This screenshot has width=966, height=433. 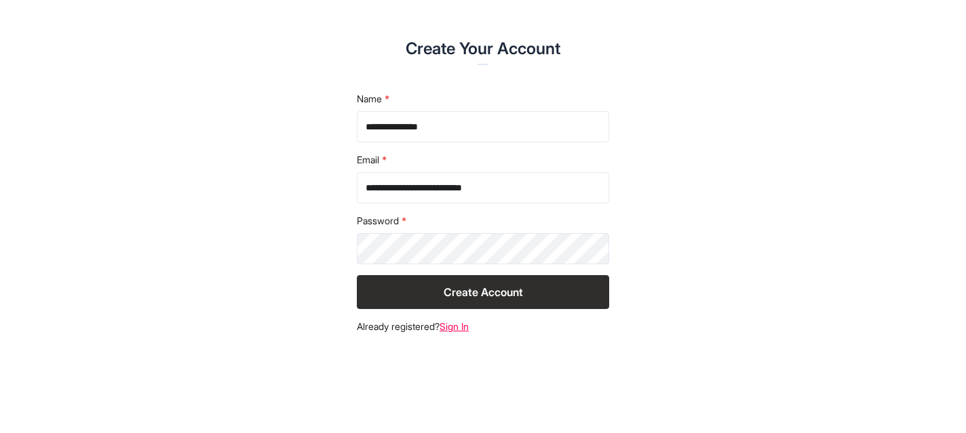 What do you see at coordinates (483, 99) in the screenshot?
I see `label: Name` at bounding box center [483, 99].